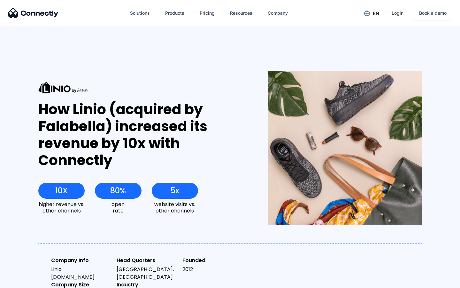  What do you see at coordinates (33, 13) in the screenshot?
I see `img: Connectly Logo` at bounding box center [33, 13].